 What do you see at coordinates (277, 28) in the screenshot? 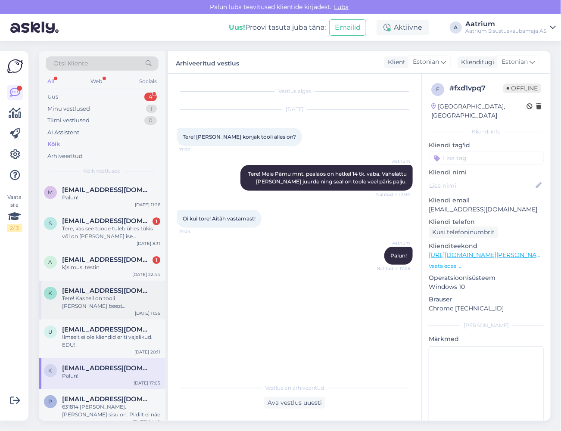
I see `div: Proovi tasuta juba täna:` at bounding box center [277, 28].